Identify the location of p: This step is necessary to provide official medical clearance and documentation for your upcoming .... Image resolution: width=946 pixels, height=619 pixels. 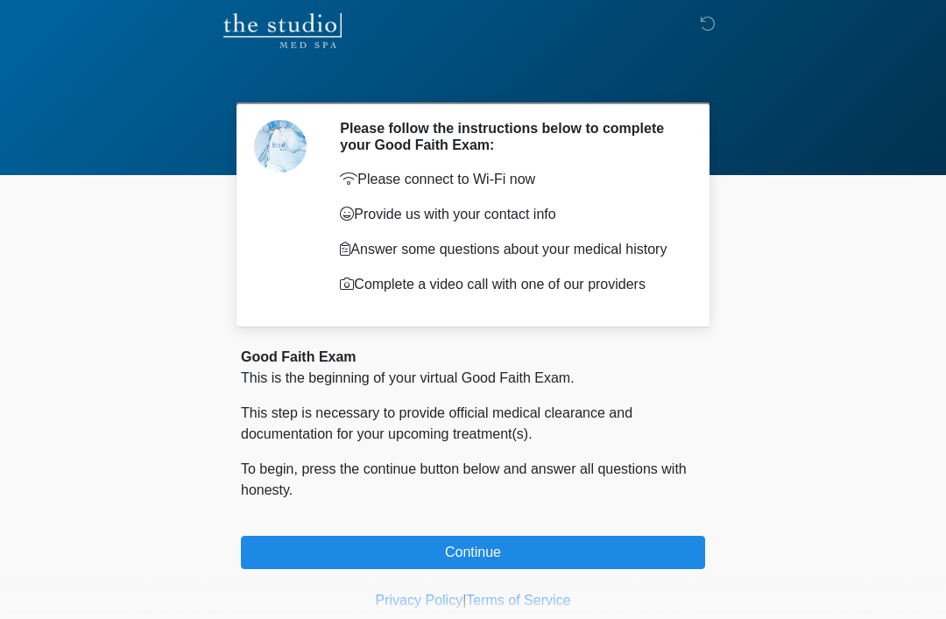
(473, 424).